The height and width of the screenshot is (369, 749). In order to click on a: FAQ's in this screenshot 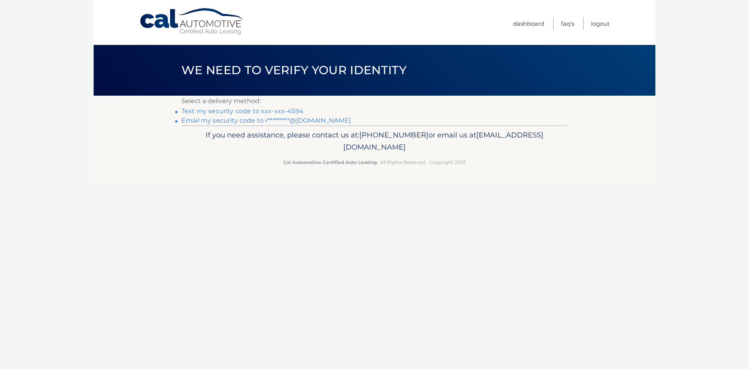, I will do `click(567, 23)`.